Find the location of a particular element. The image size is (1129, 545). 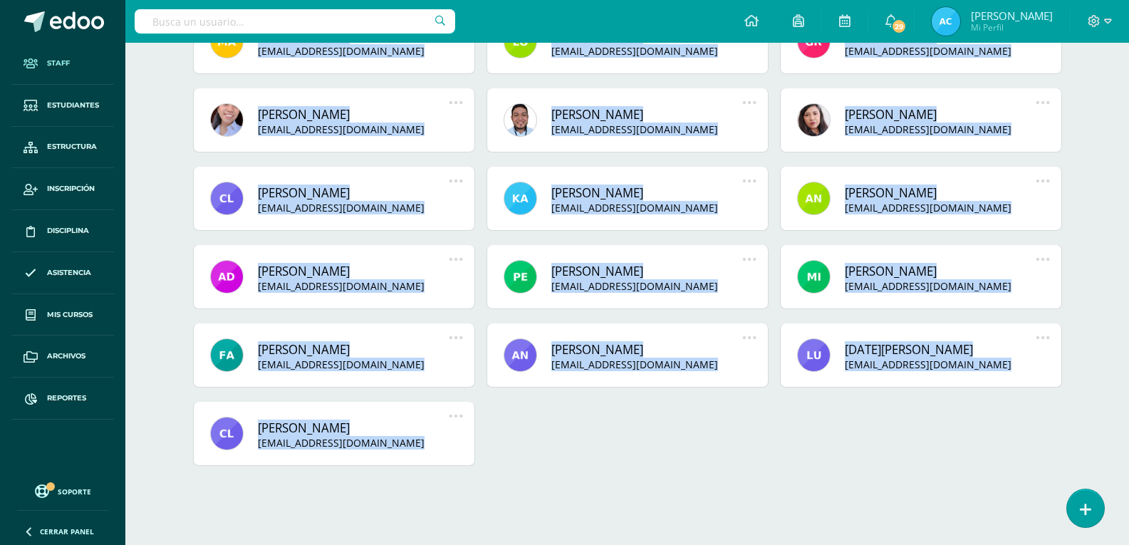

span: Inscripción is located at coordinates (71, 189).